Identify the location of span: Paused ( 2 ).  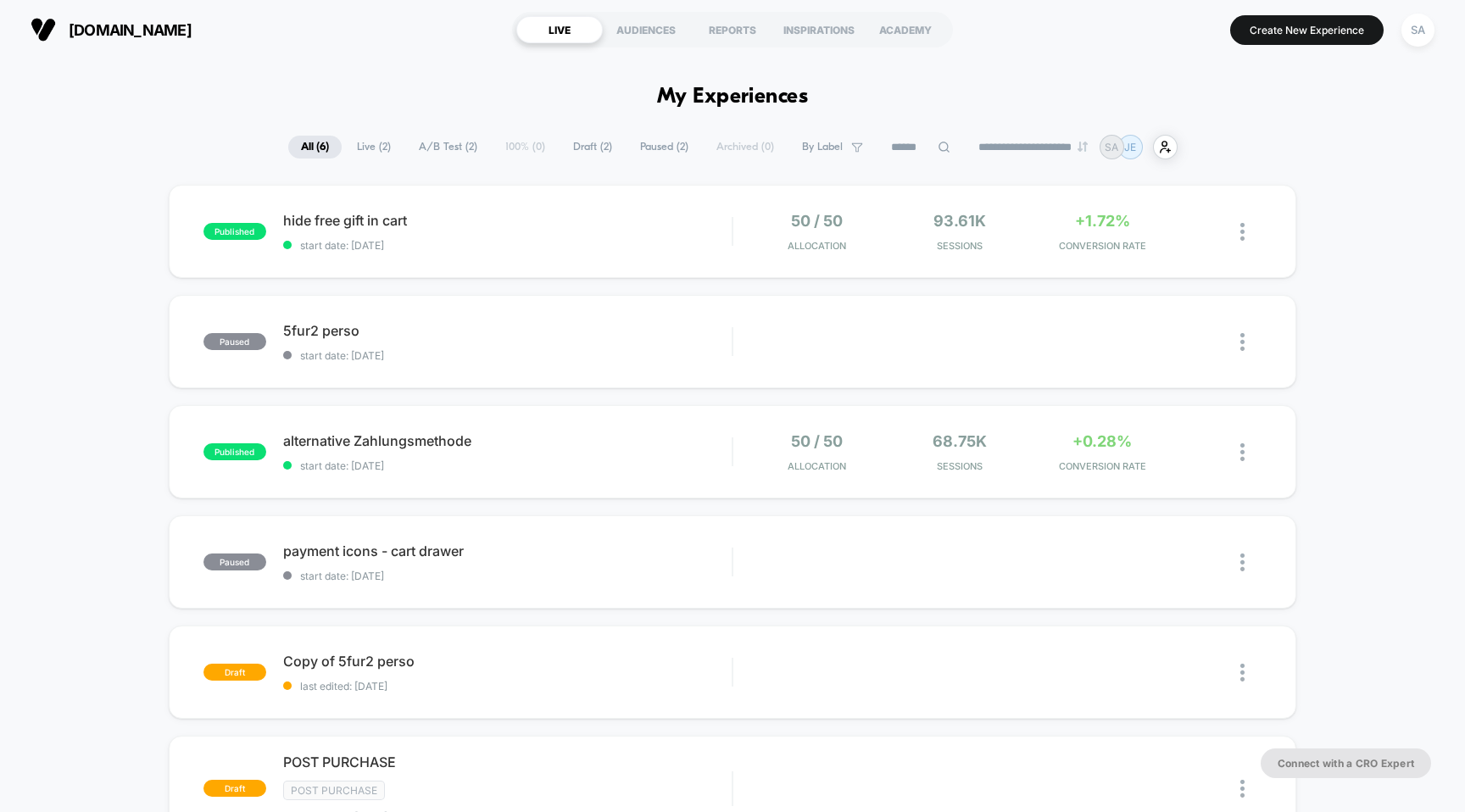
(664, 147).